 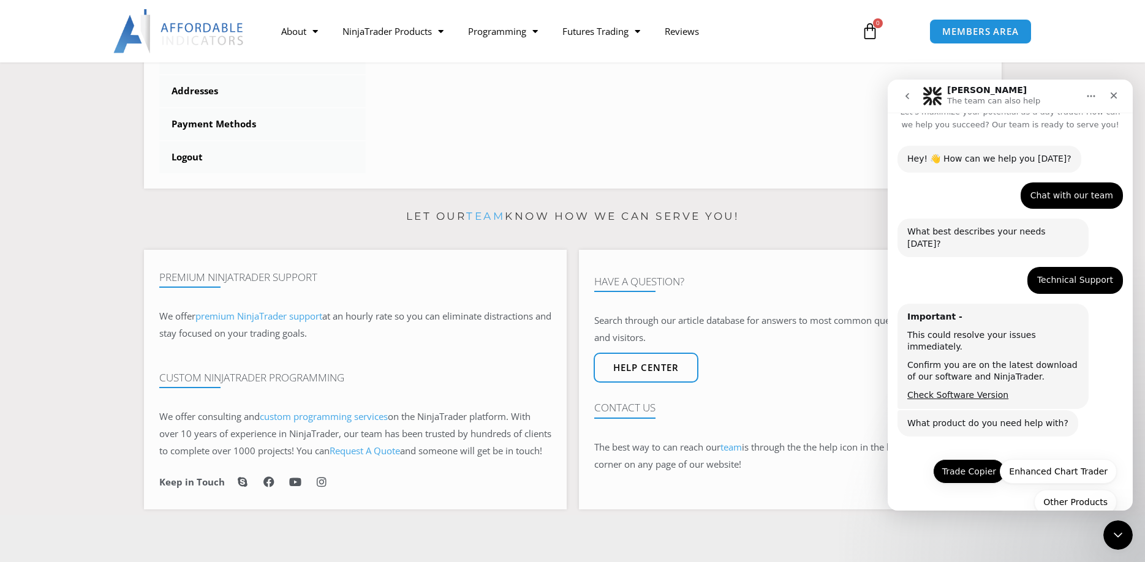 What do you see at coordinates (870, 31) in the screenshot?
I see `a: 0` at bounding box center [870, 31].